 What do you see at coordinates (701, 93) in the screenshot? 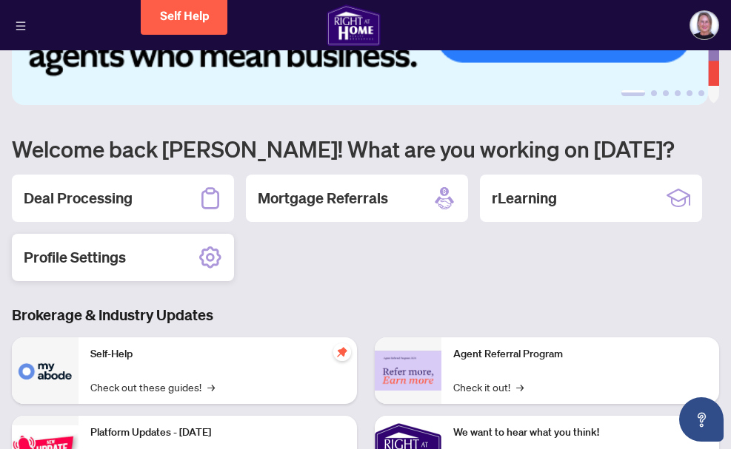
I see `button: 6` at bounding box center [701, 93].